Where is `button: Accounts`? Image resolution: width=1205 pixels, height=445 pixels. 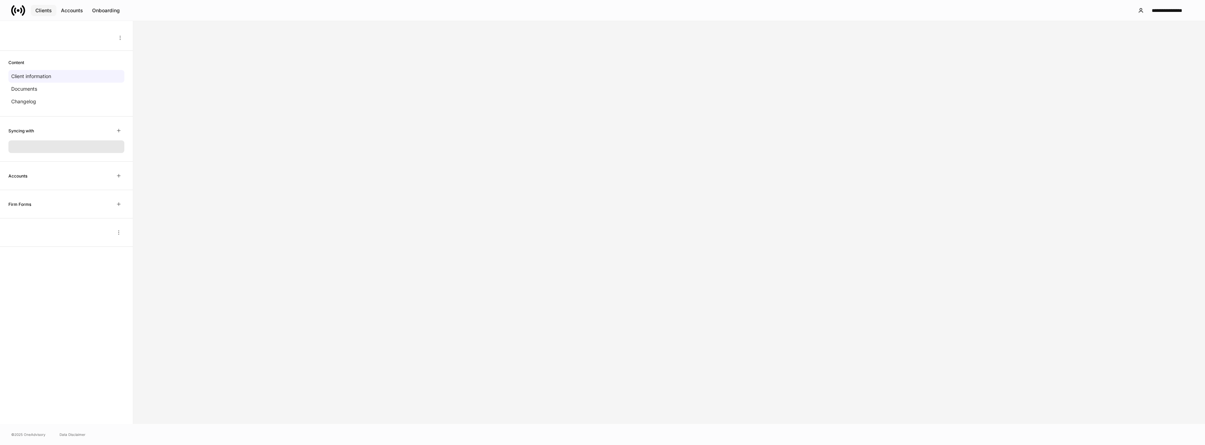 button: Accounts is located at coordinates (72, 11).